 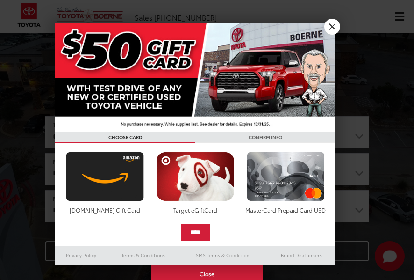 I want to click on a: SMS Terms & Conditions, so click(x=223, y=255).